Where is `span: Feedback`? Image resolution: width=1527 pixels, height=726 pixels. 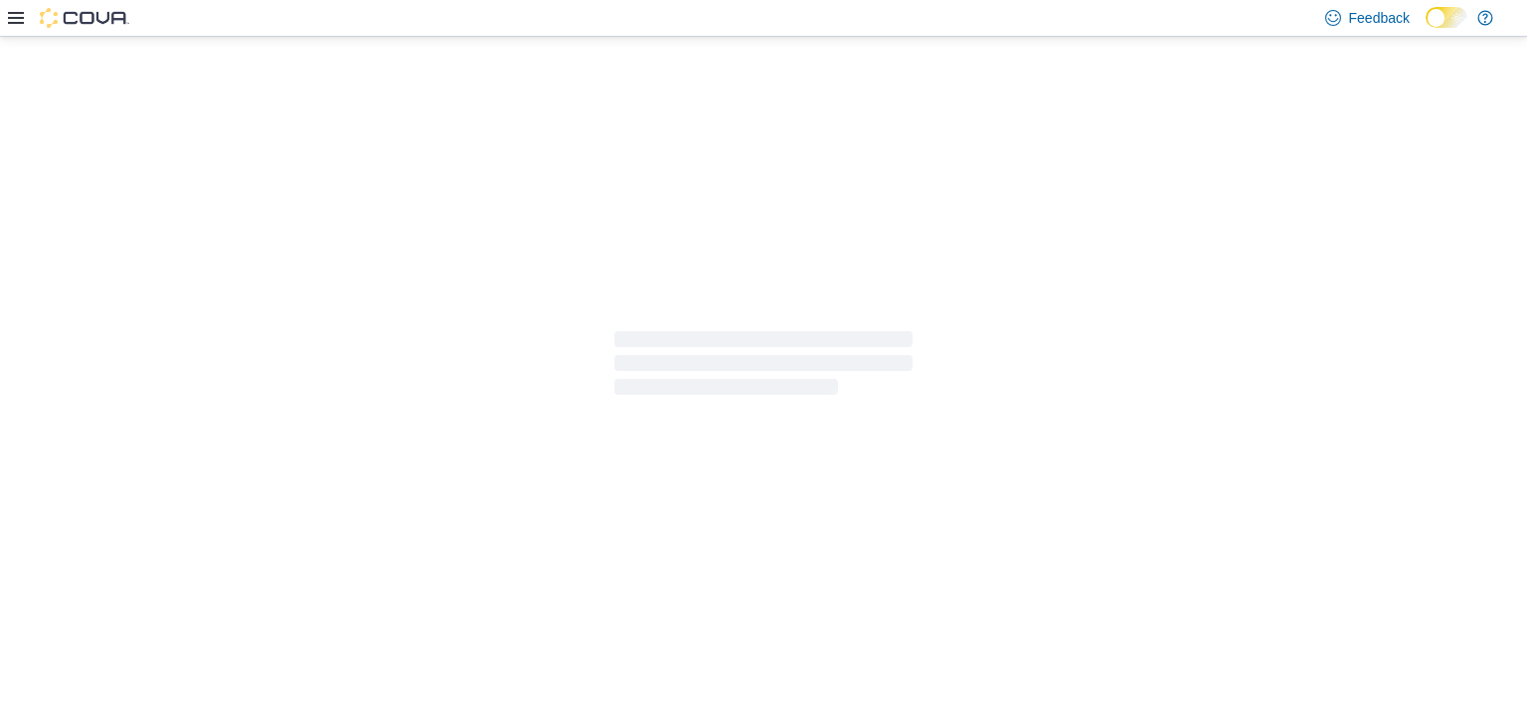 span: Feedback is located at coordinates (1379, 18).